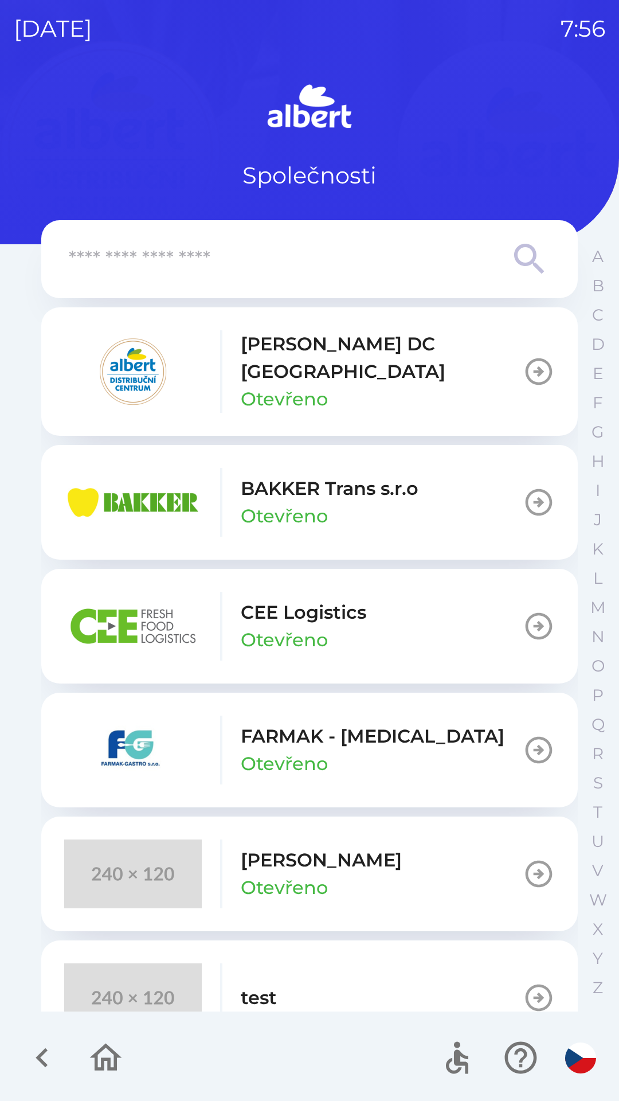 The width and height of the screenshot is (619, 1101). What do you see at coordinates (598, 432) in the screenshot?
I see `button: G` at bounding box center [598, 432].